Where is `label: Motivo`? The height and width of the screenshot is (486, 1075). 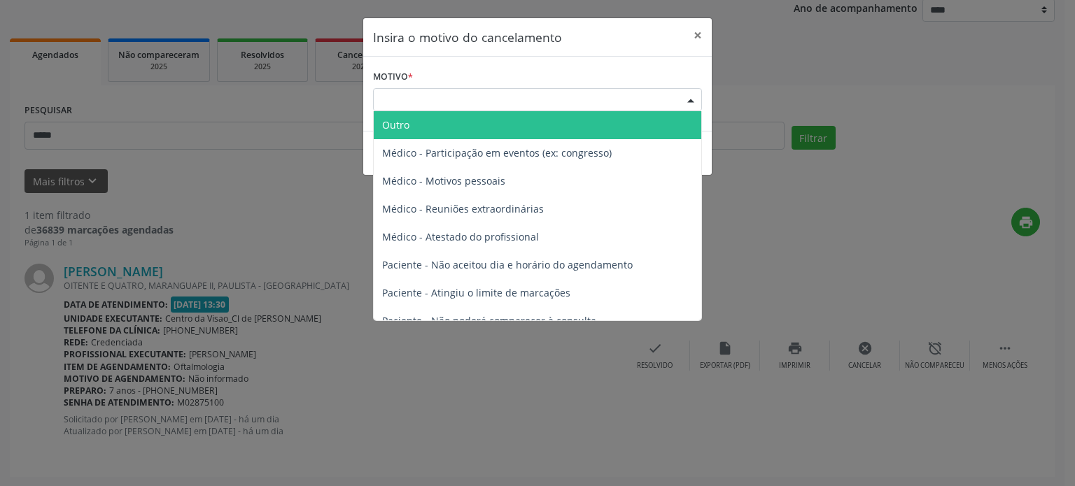
label: Motivo is located at coordinates (393, 77).